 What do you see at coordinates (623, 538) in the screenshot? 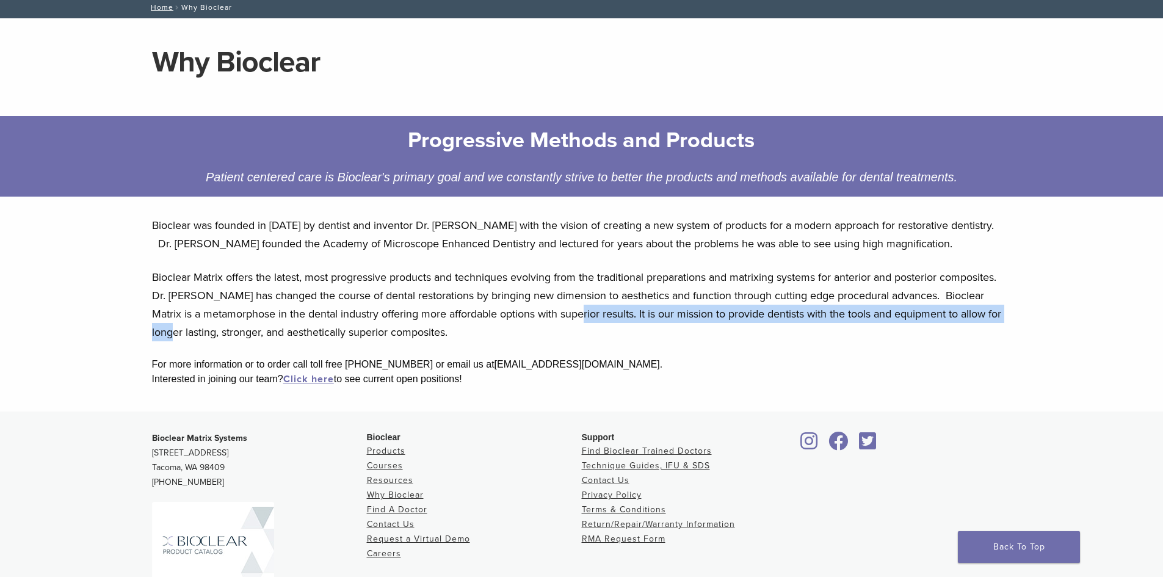
I see `a: RMA Request Form` at bounding box center [623, 538].